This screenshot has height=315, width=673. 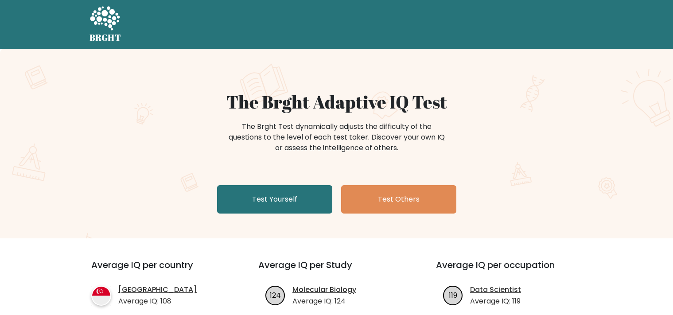 I want to click on h5: BRGHT, so click(x=105, y=38).